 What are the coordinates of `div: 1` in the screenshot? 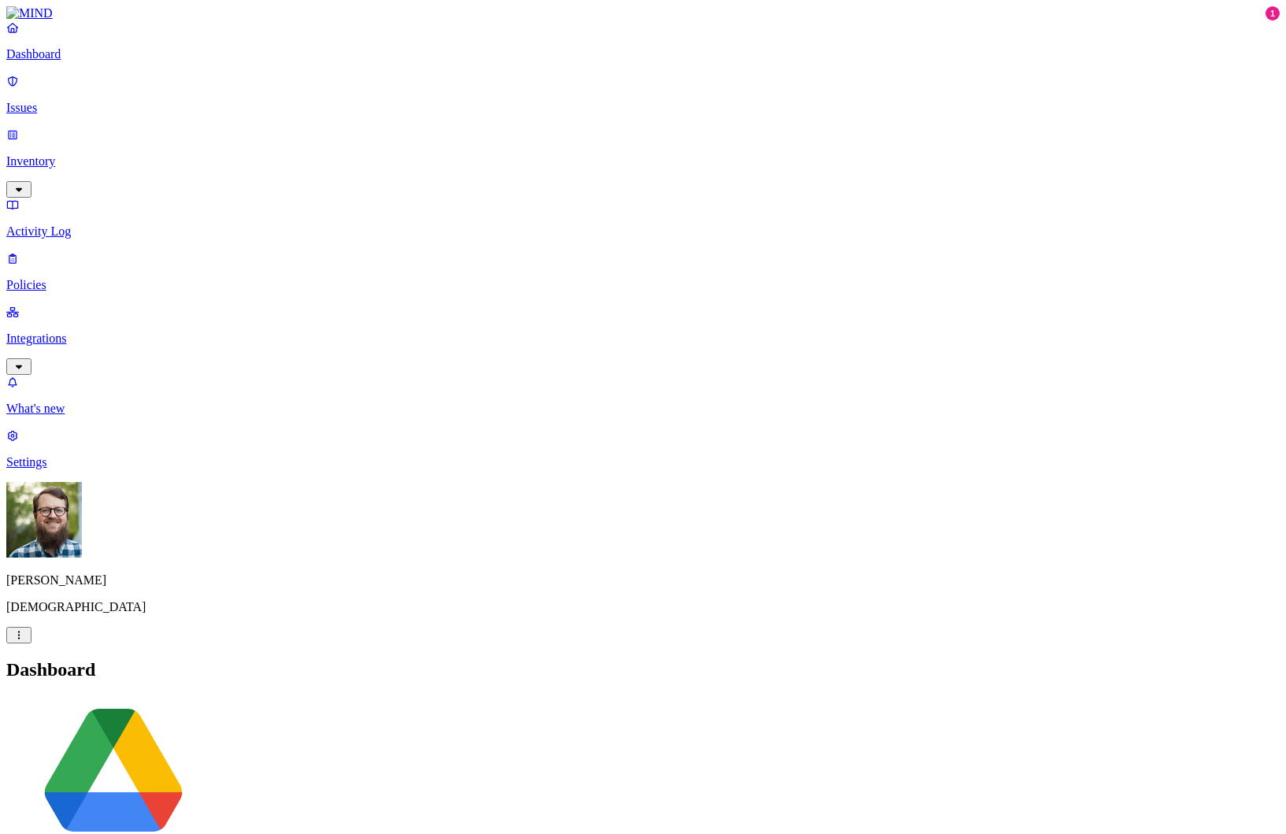 It's located at (1273, 13).